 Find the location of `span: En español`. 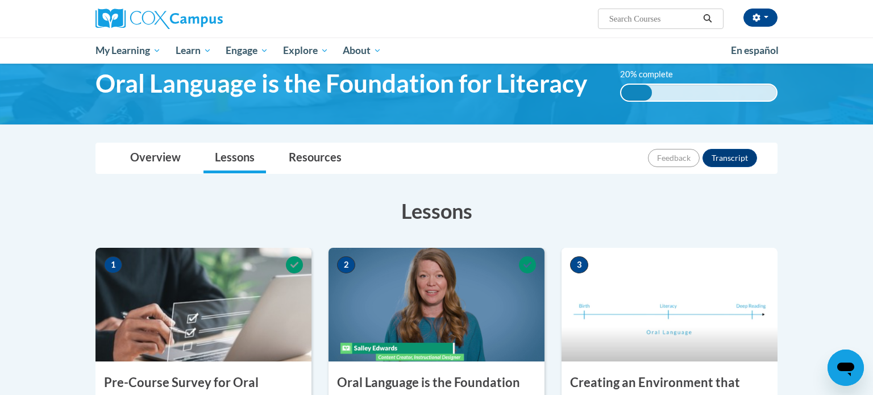

span: En español is located at coordinates (755, 50).